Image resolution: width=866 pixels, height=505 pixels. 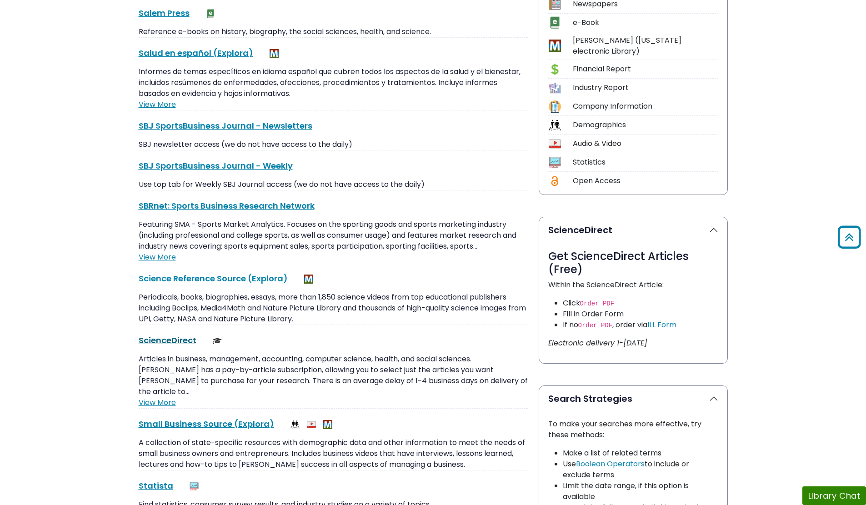 I want to click on h3: Get ScienceDirect Articles (Free), so click(x=633, y=263).